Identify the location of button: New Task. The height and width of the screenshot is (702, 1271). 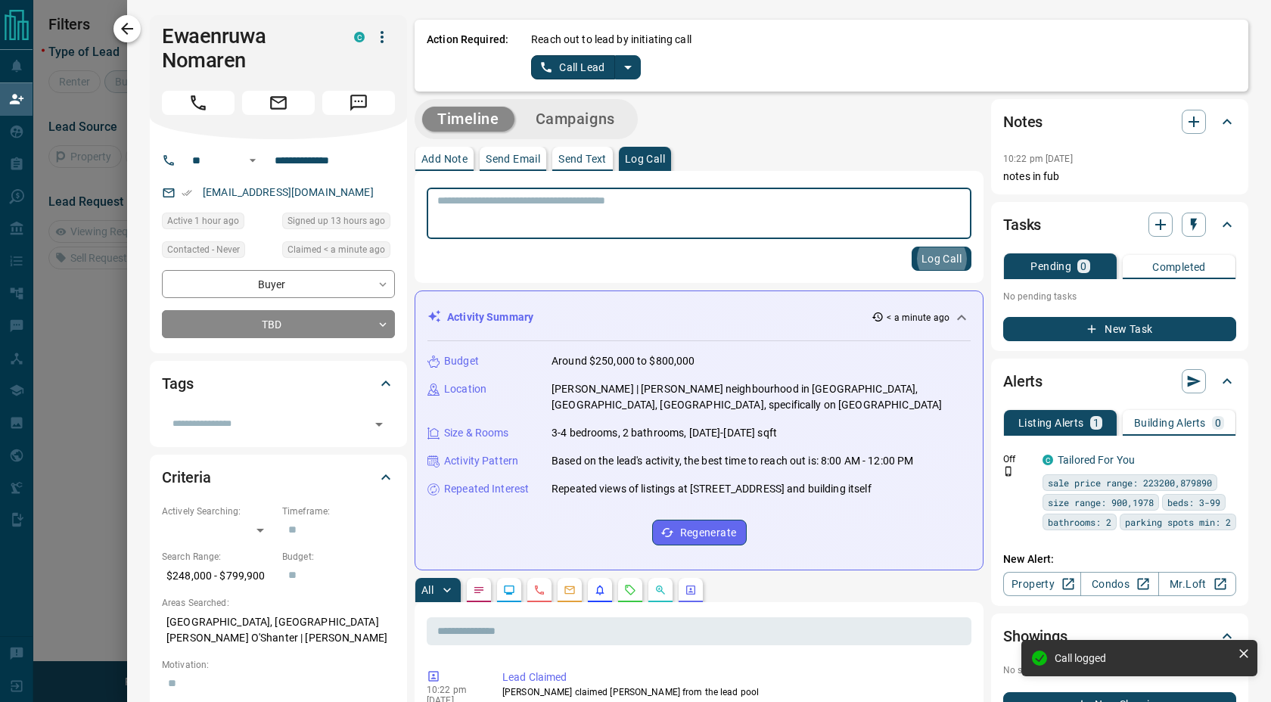
(1119, 329).